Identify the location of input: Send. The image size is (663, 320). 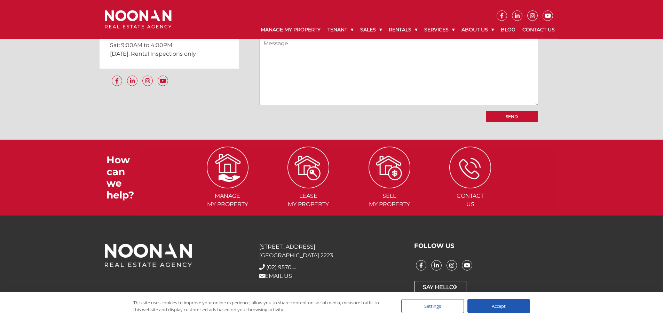
(512, 117).